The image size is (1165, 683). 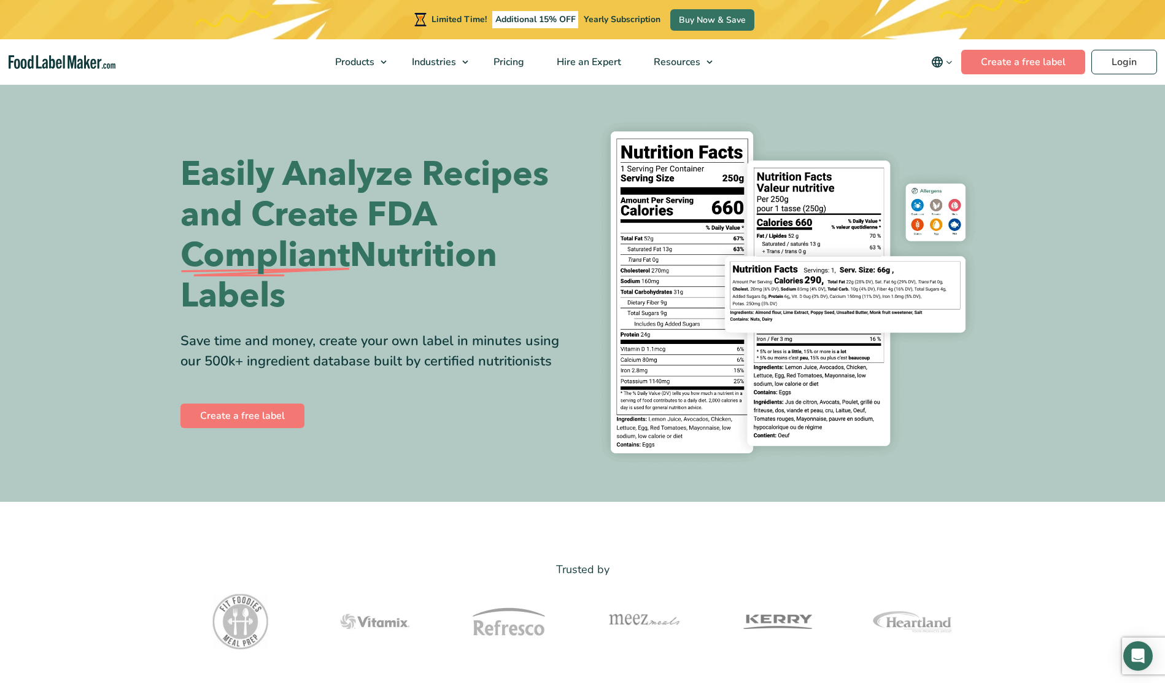 I want to click on span: Industries, so click(x=433, y=62).